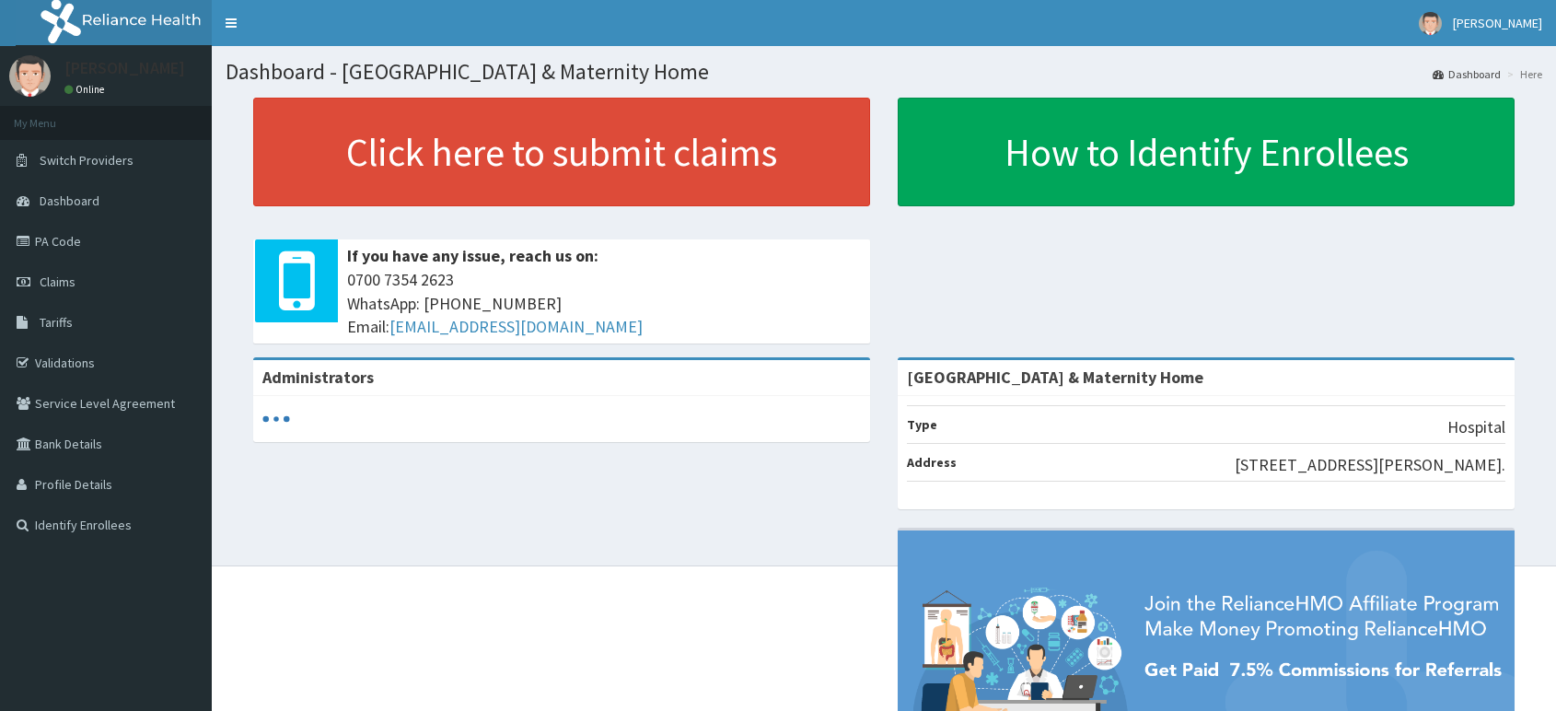 This screenshot has height=711, width=1556. I want to click on span: Dashboard, so click(69, 201).